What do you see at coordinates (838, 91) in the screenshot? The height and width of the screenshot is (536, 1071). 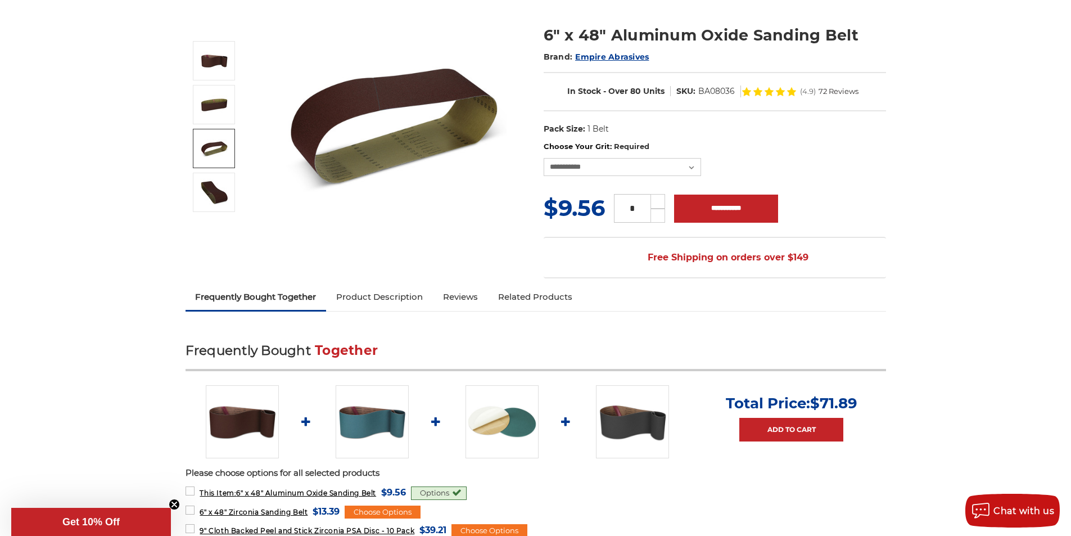 I see `span: 72 Reviews` at bounding box center [838, 91].